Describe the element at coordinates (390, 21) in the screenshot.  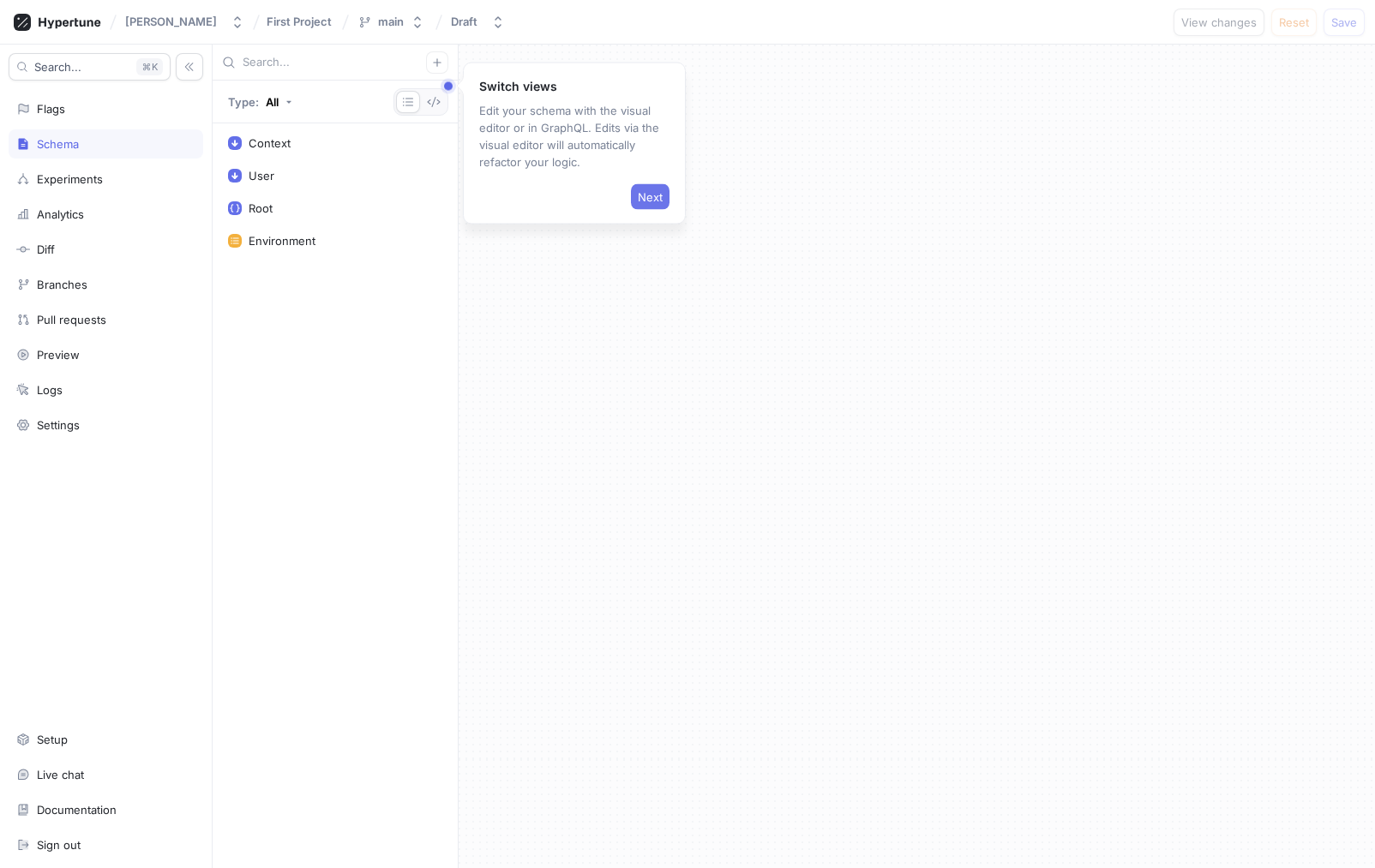
I see `button: main` at that location.